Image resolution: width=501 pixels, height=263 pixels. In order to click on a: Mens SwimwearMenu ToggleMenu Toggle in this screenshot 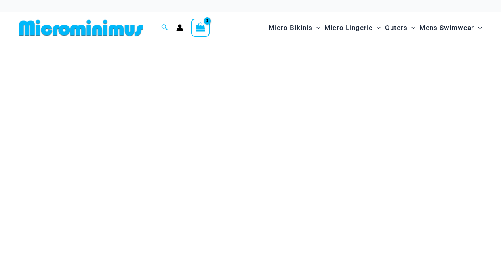, I will do `click(451, 28)`.